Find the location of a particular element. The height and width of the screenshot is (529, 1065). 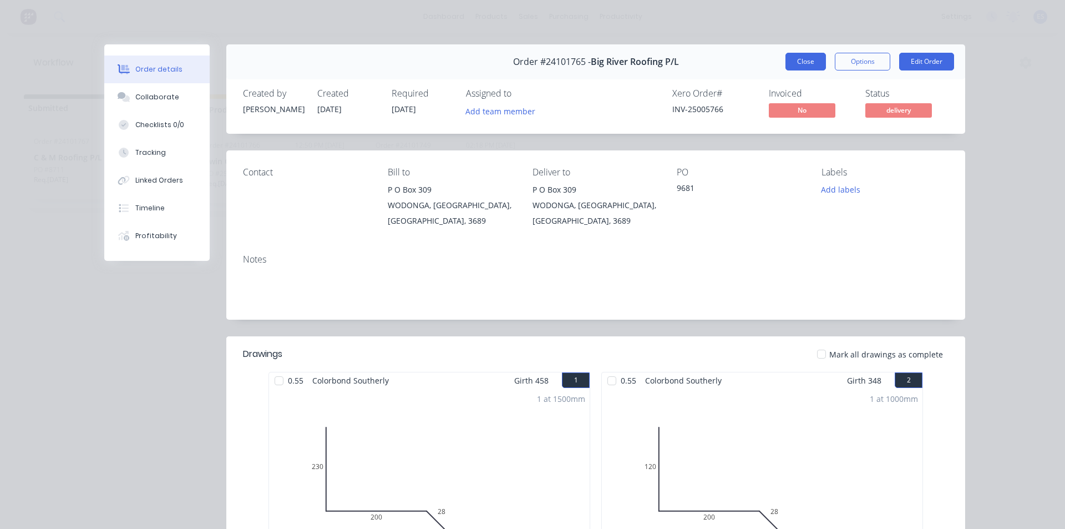

div: Created by is located at coordinates (273, 93).